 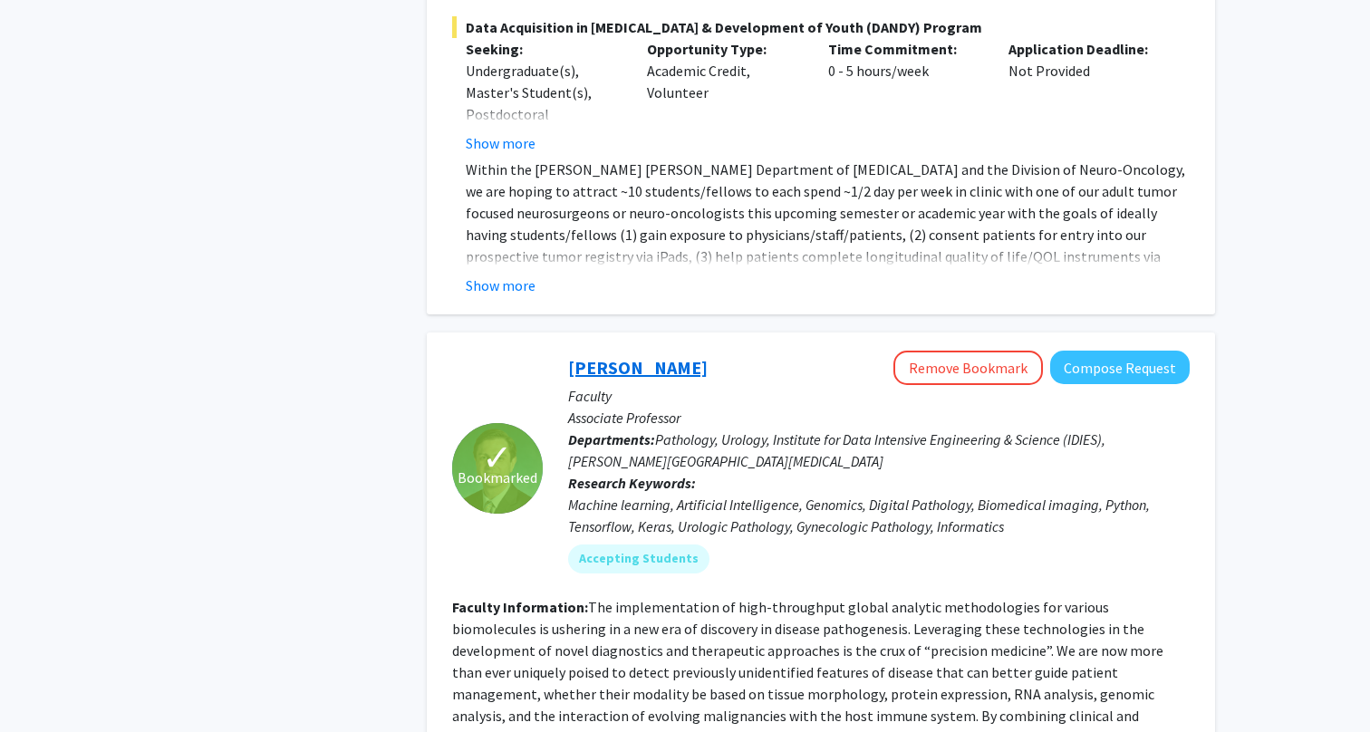 I want to click on button: Compose Request to Alexander Baras, so click(x=1120, y=367).